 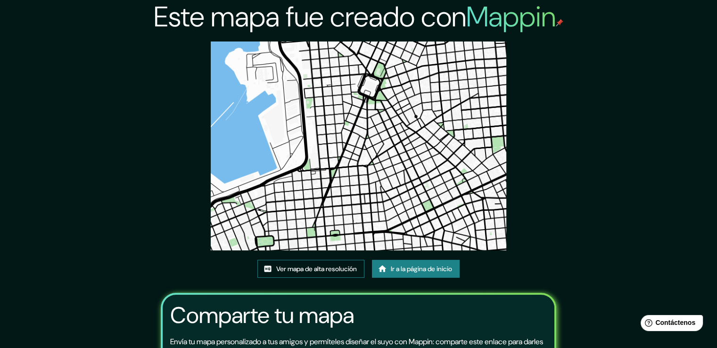 I want to click on a: Ir a la página de inicio, so click(x=416, y=269).